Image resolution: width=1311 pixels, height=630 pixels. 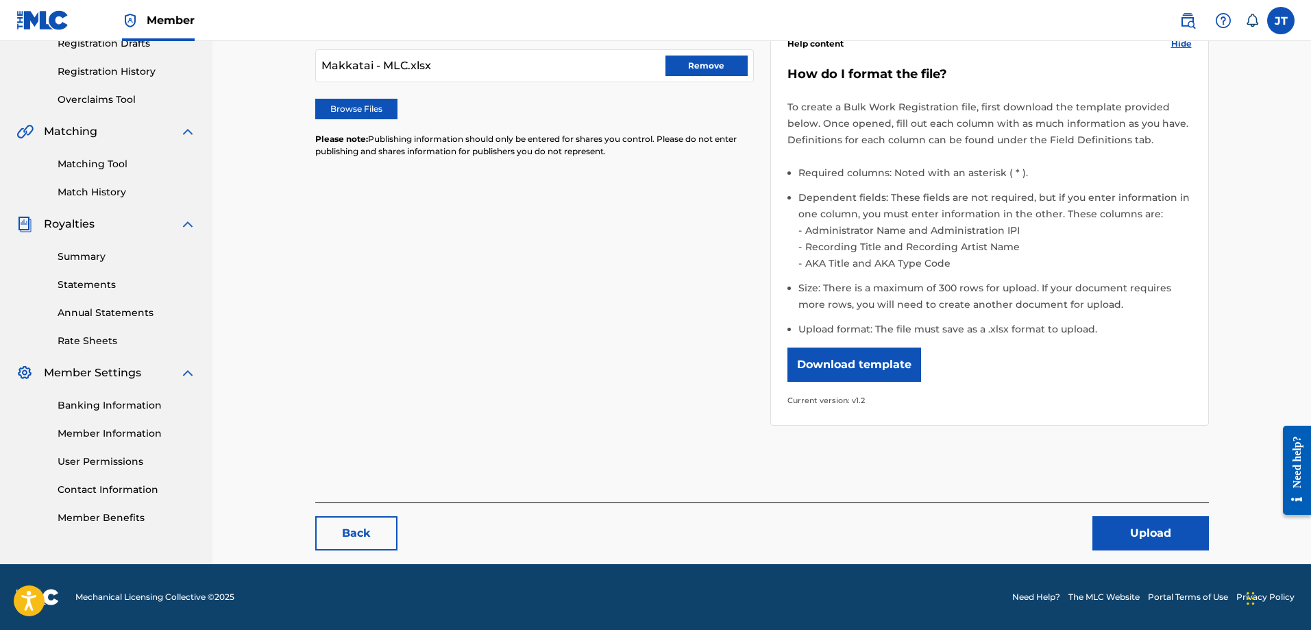 What do you see at coordinates (42, 20) in the screenshot?
I see `img: MLC Logo` at bounding box center [42, 20].